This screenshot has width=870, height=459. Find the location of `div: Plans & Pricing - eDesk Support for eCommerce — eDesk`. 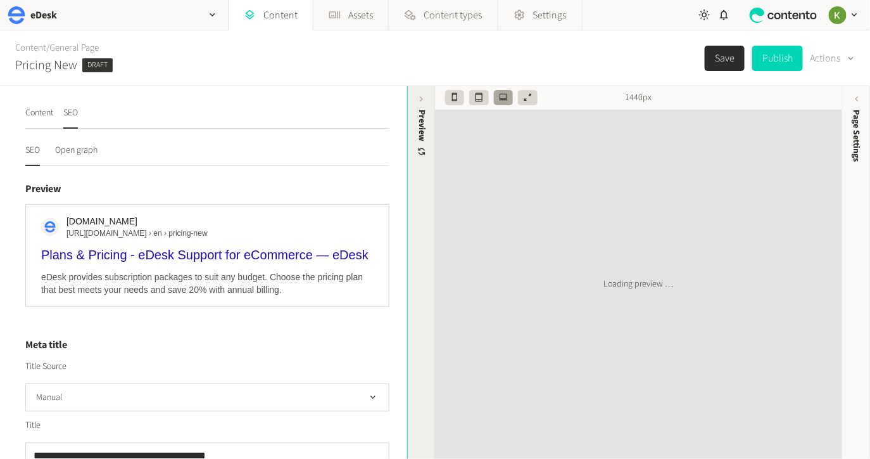

div: Plans & Pricing - eDesk Support for eCommerce — eDesk is located at coordinates (207, 255).